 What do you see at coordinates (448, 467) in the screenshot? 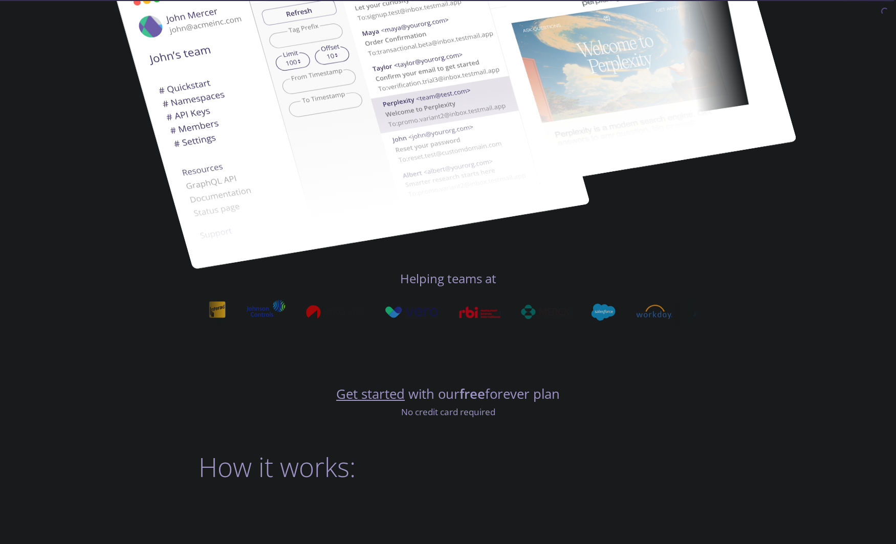
I see `h2: How it works:` at bounding box center [448, 467].